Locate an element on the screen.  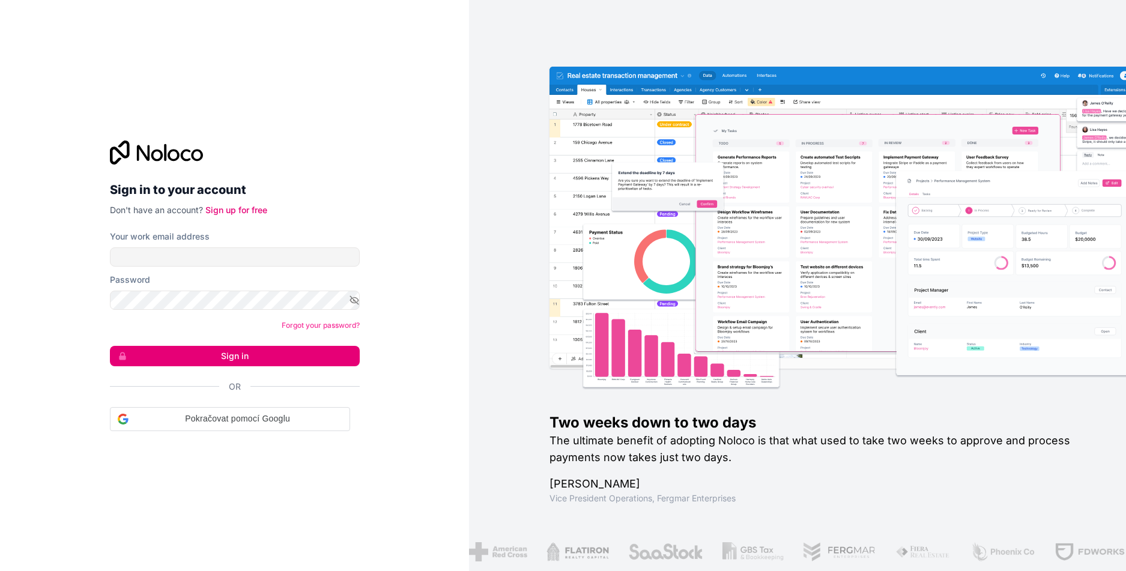
img: /assets/gbstax-C-GtDUiK.png is located at coordinates (752, 552).